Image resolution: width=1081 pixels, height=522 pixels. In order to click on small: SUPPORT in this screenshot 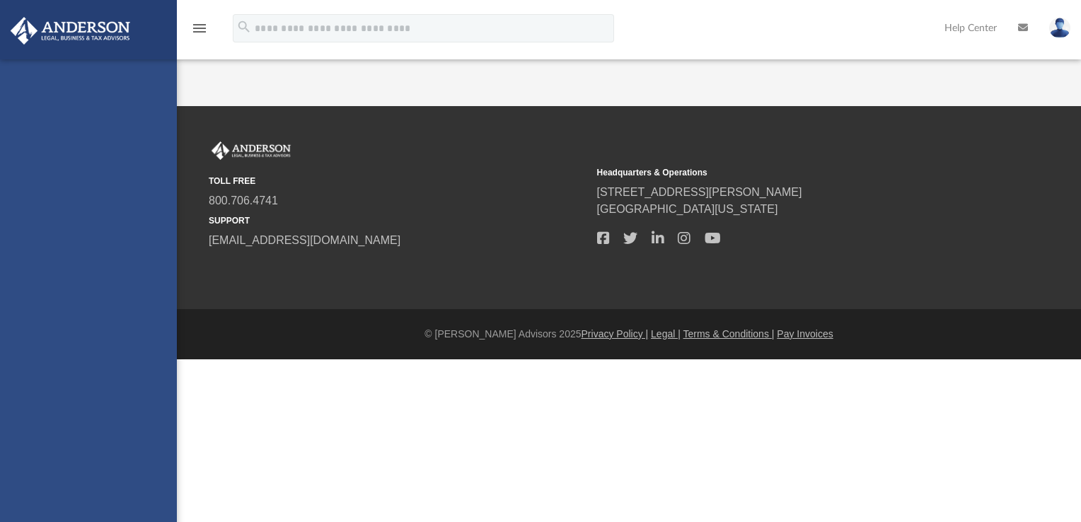, I will do `click(398, 221)`.